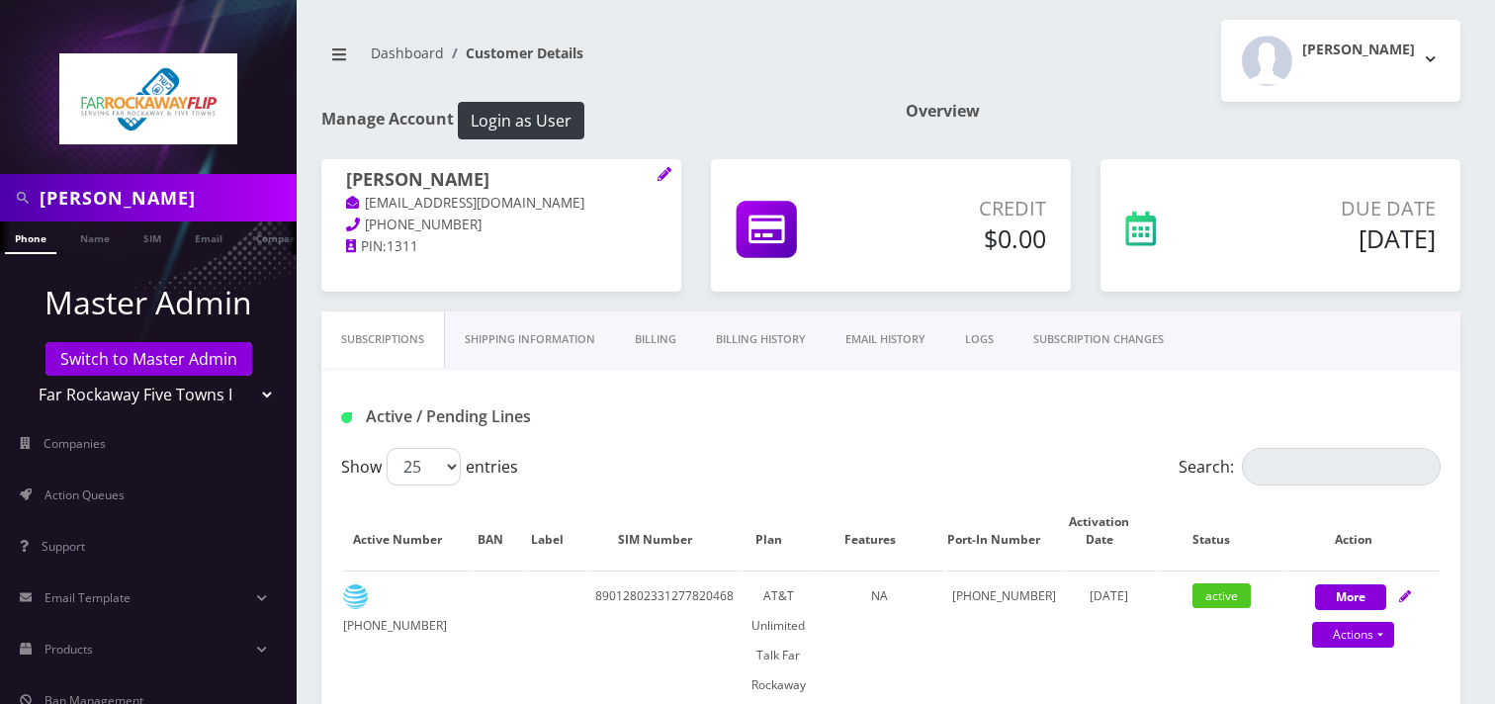 This screenshot has width=1495, height=704. Describe the element at coordinates (407, 531) in the screenshot. I see `th: Active Number: activate to sort column ascending` at that location.